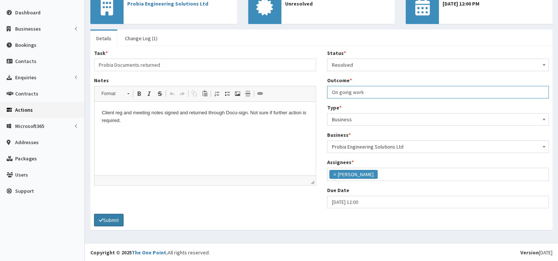 The height and width of the screenshot is (261, 558). I want to click on span: Users, so click(21, 175).